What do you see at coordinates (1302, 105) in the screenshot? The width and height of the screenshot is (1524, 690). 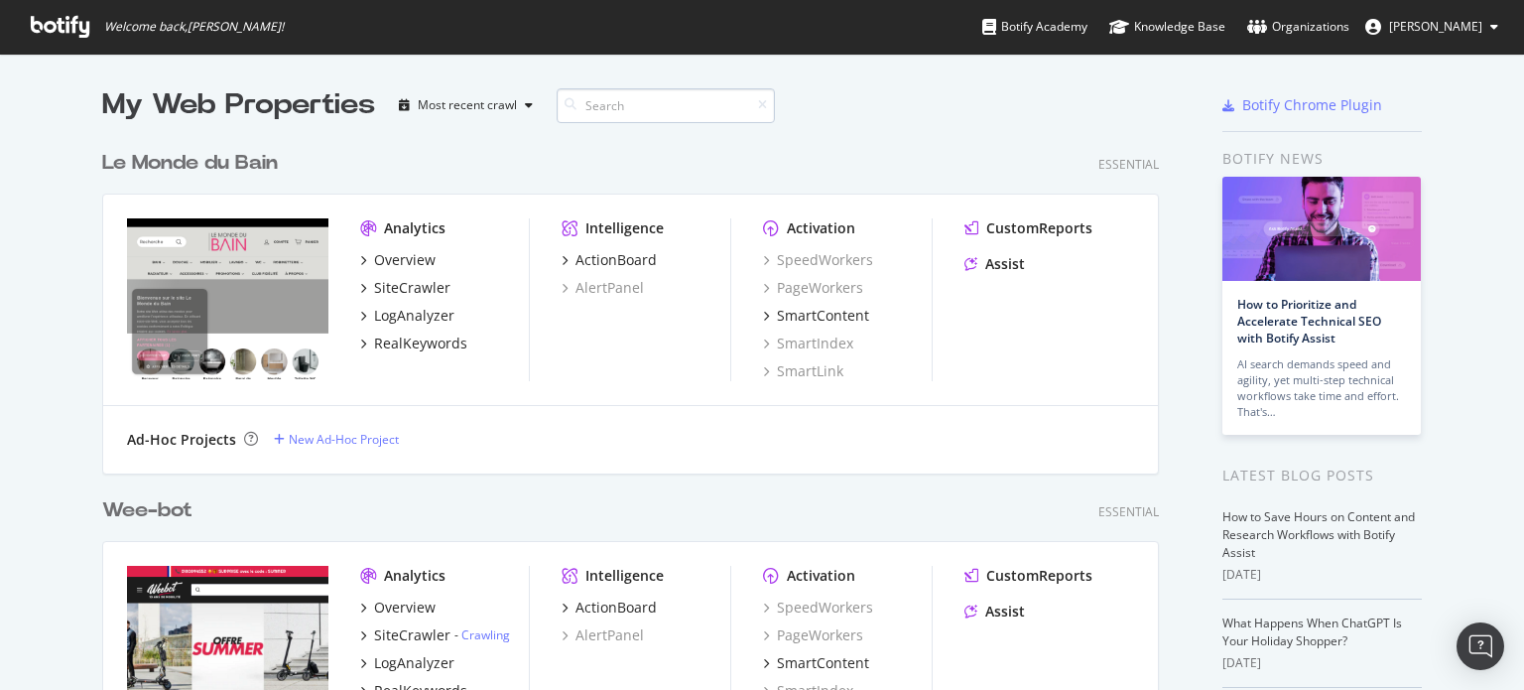 I see `a: Botify Chrome Plugin` at bounding box center [1302, 105].